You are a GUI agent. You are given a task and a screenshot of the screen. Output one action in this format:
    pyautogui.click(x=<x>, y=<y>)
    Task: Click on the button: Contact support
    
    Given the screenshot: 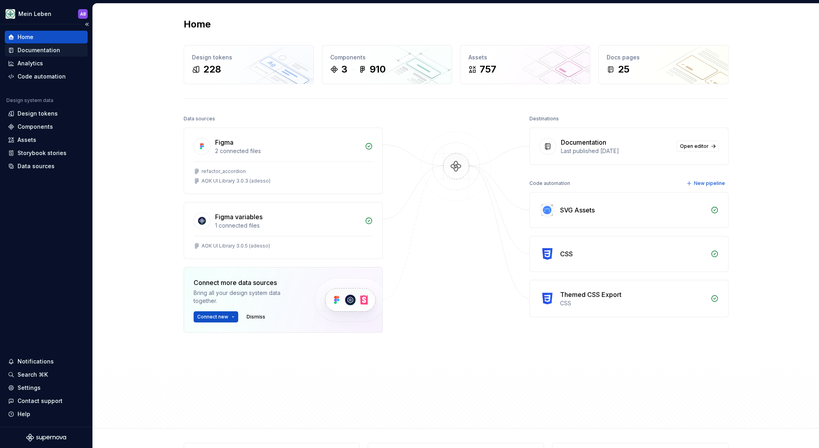 What is the action you would take?
    pyautogui.click(x=46, y=401)
    